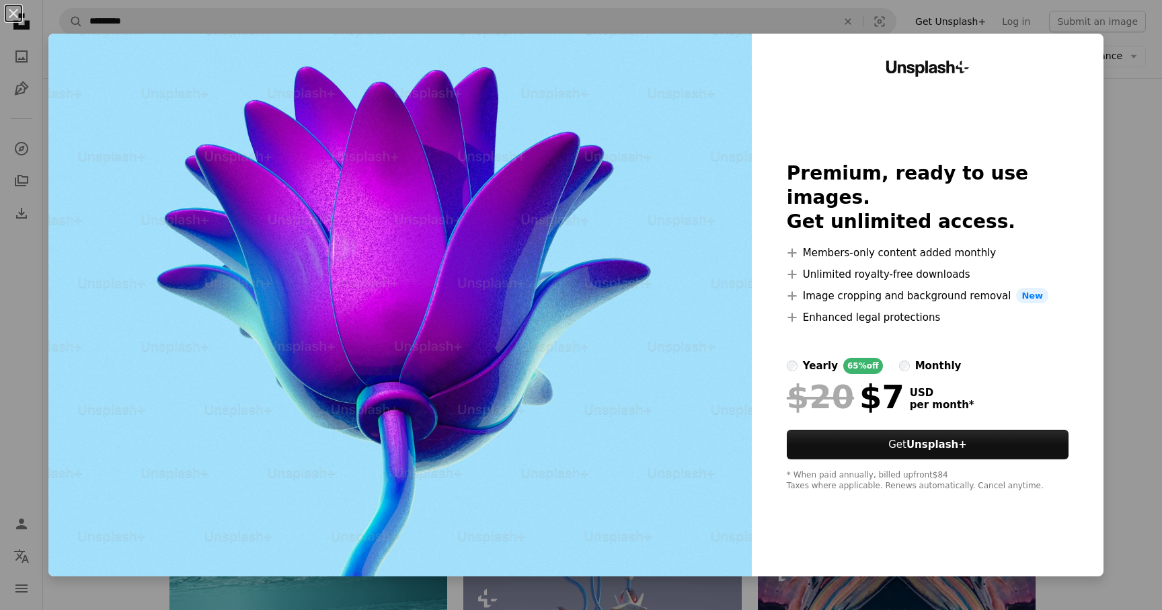 Image resolution: width=1162 pixels, height=610 pixels. Describe the element at coordinates (820, 366) in the screenshot. I see `div: yearly` at that location.